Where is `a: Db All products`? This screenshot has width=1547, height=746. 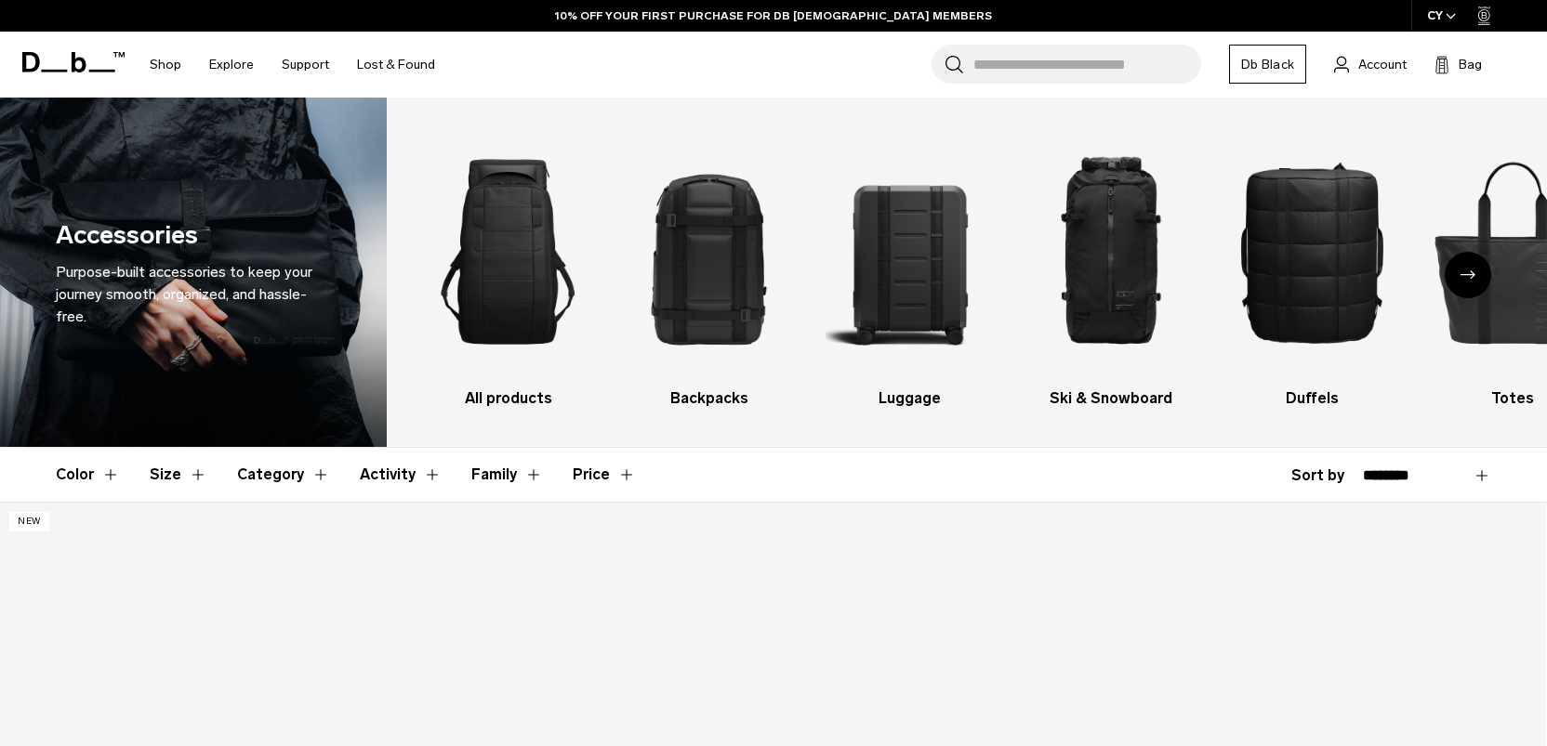 a: Db All products is located at coordinates (508, 268).